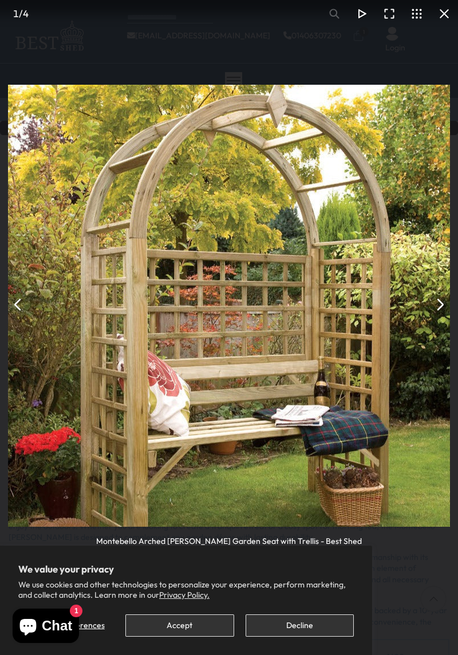  I want to click on button: Decline, so click(299, 625).